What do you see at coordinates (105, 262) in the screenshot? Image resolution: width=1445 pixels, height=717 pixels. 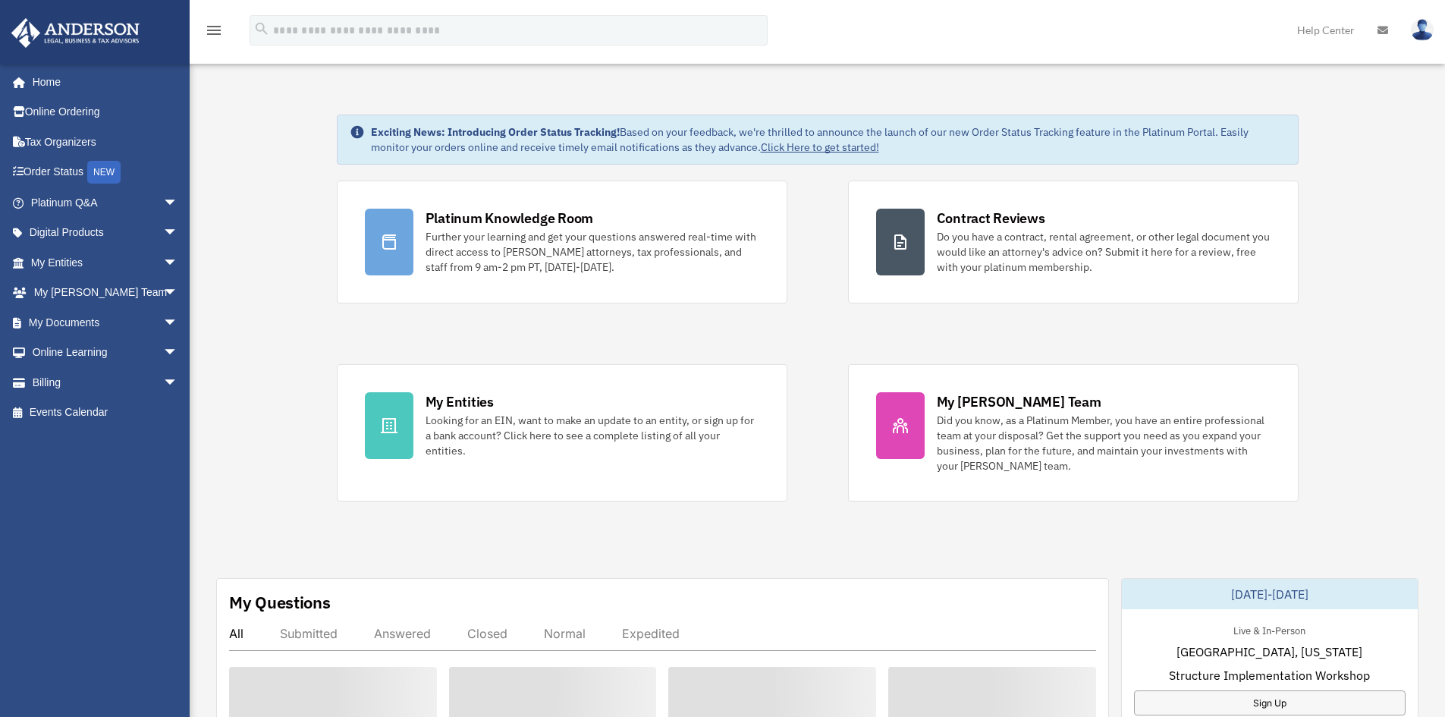 I see `a: My Entitiesarrow_drop_down` at bounding box center [105, 262].